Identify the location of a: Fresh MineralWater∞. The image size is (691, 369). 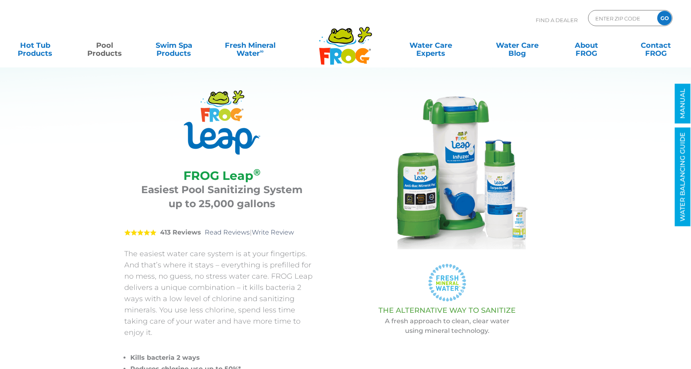
(250, 45).